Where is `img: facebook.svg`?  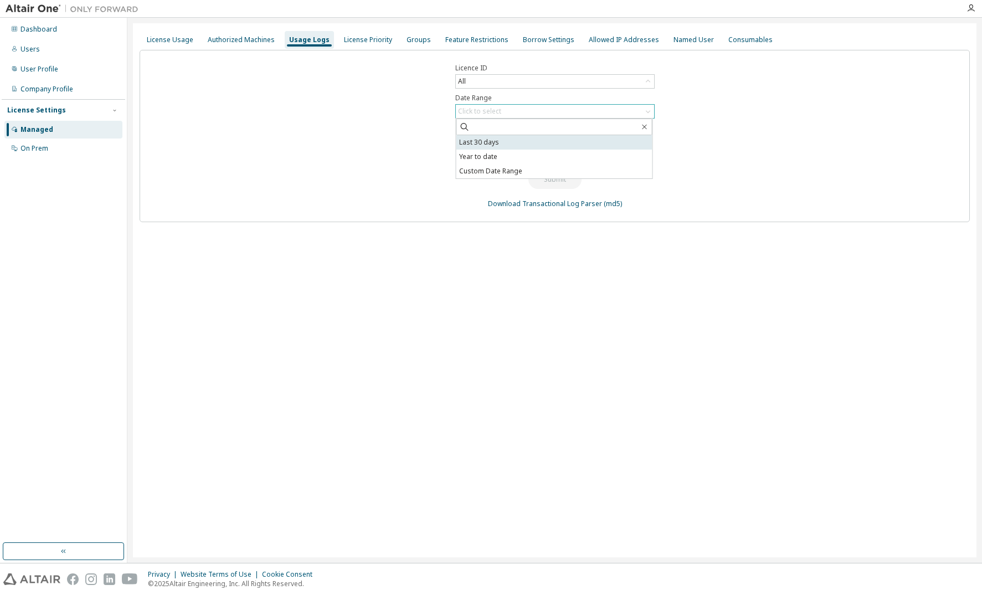
img: facebook.svg is located at coordinates (73, 579).